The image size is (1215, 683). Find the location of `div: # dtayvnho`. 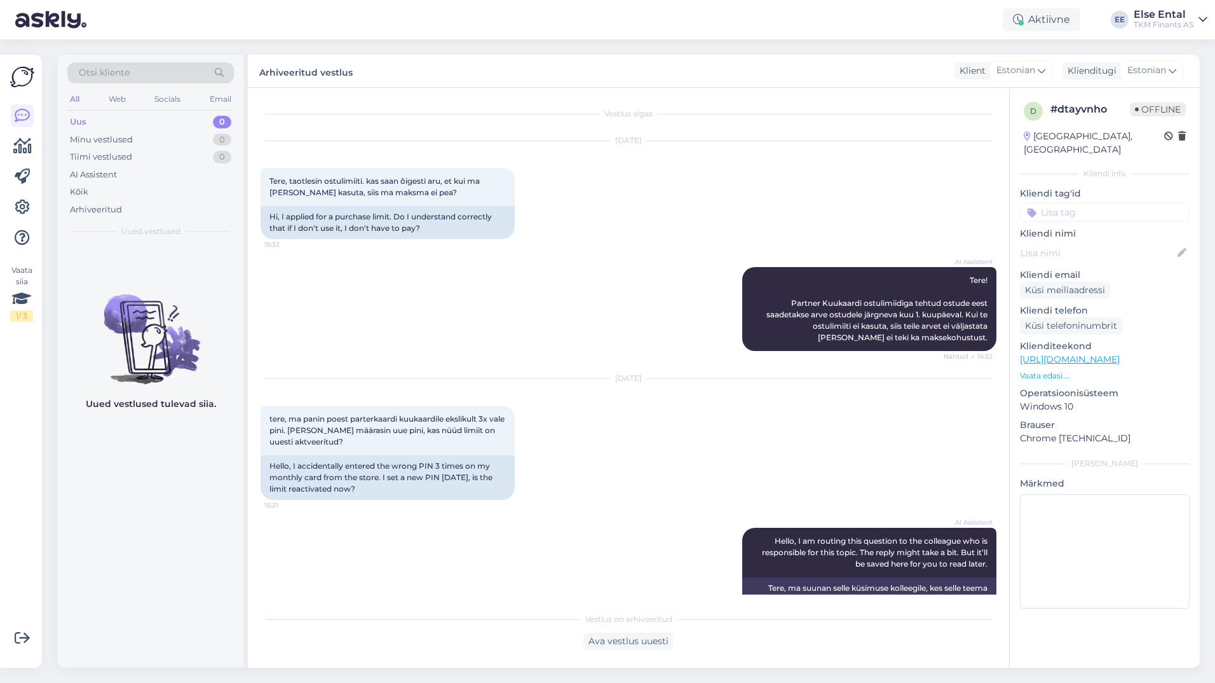

div: # dtayvnho is located at coordinates (1090, 109).